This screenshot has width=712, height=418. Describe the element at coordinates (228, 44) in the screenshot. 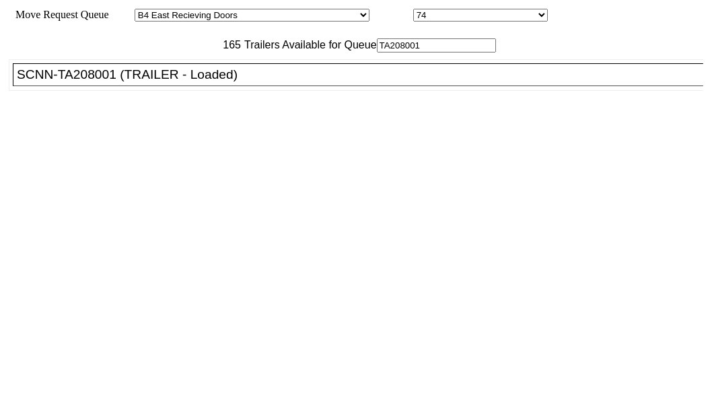

I see `span: 165` at that location.